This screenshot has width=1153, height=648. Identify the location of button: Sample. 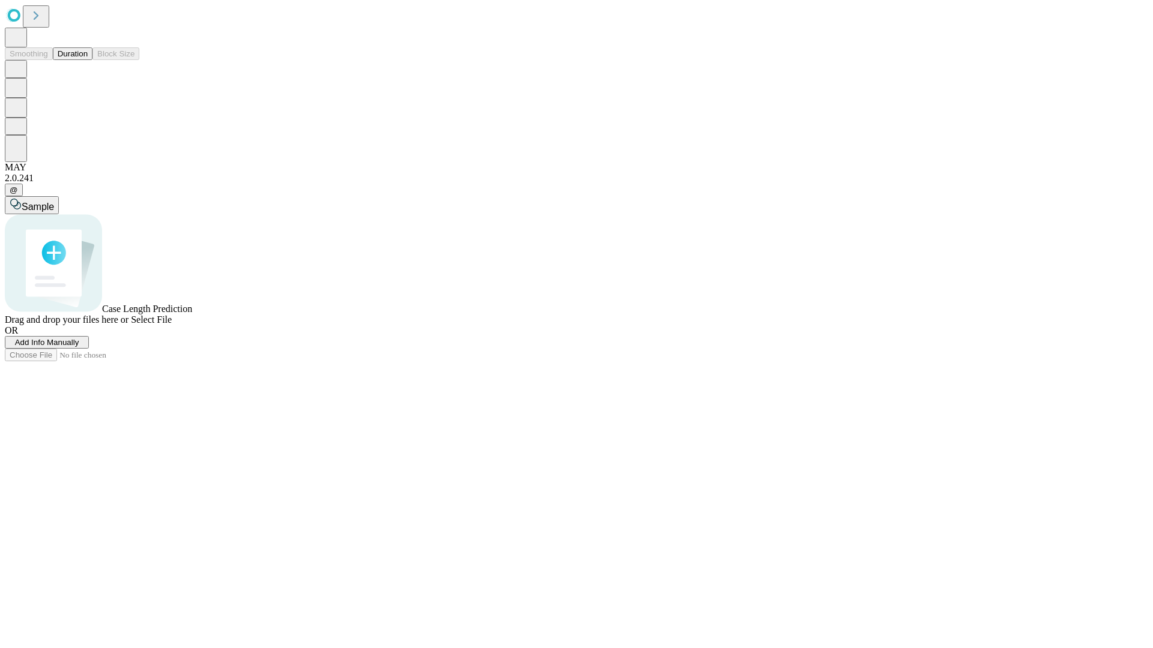
(32, 205).